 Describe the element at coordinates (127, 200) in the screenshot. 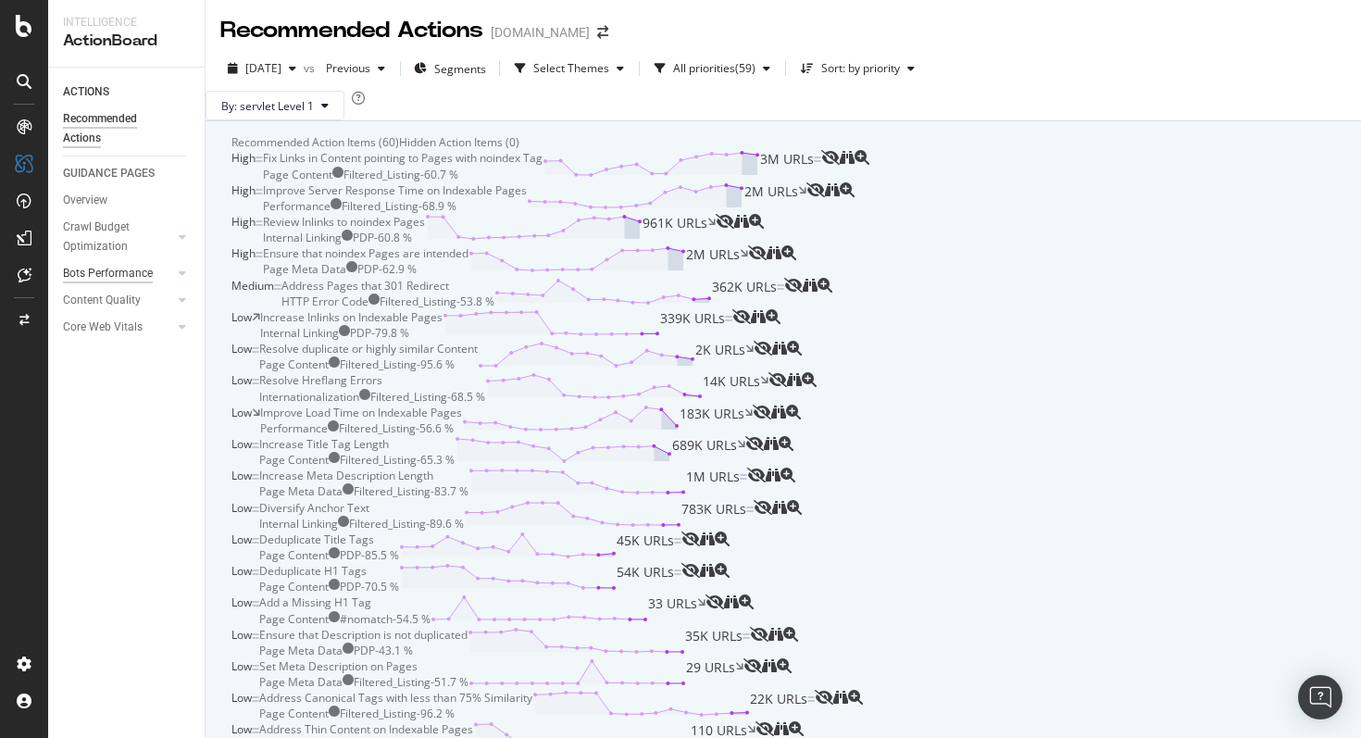

I see `a: Overview` at that location.